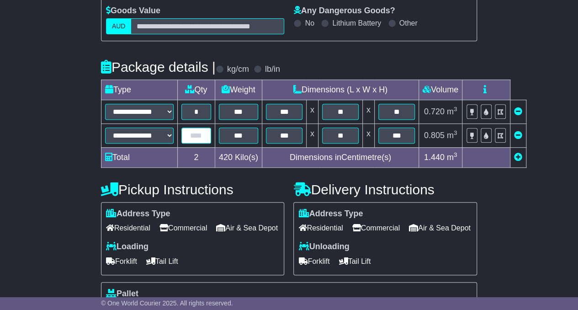 Image resolution: width=578 pixels, height=310 pixels. What do you see at coordinates (133, 11) in the screenshot?
I see `label: Goods Value` at bounding box center [133, 11].